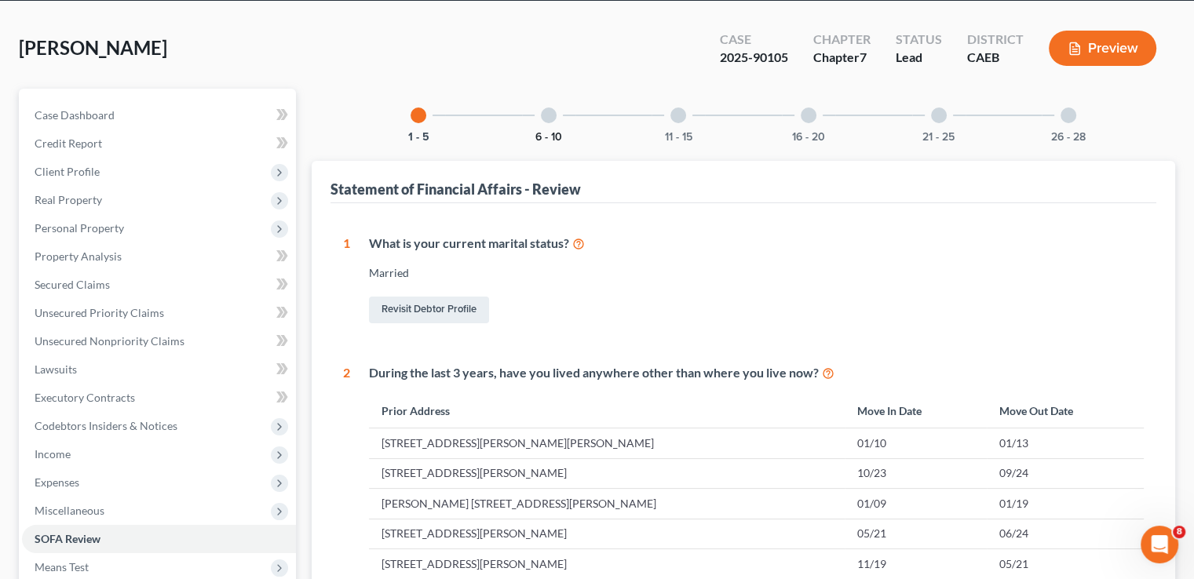 The image size is (1194, 579). What do you see at coordinates (429, 310) in the screenshot?
I see `a: Revisit Debtor Profile` at bounding box center [429, 310].